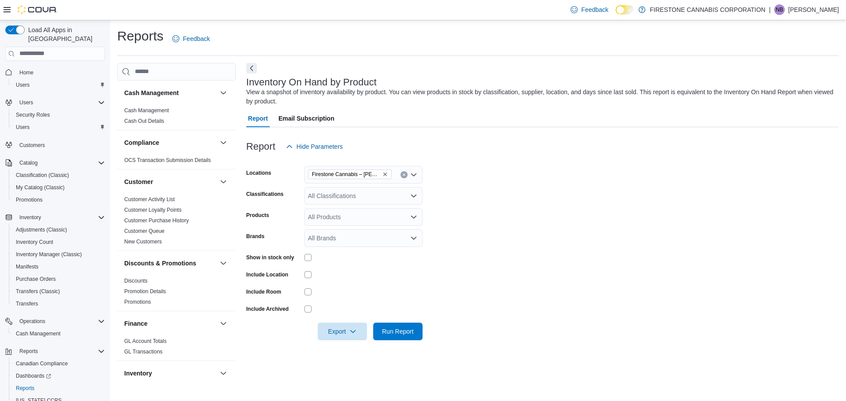 This screenshot has width=846, height=401. I want to click on span: Transfers (Classic), so click(38, 292).